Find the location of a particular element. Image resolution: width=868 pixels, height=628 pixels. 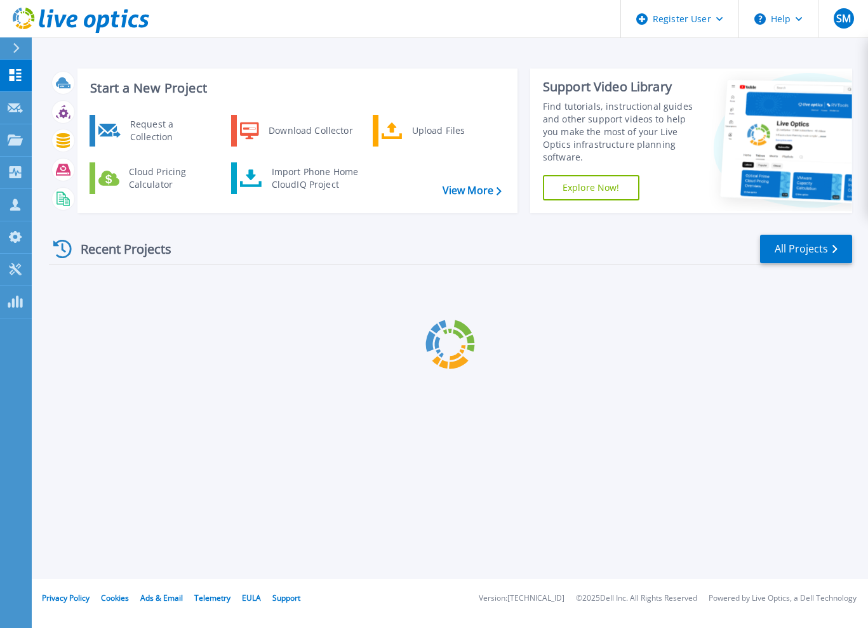

div: Find tutorials, instructional guides and other support videos to help you make the most of your L... is located at coordinates (623, 132).